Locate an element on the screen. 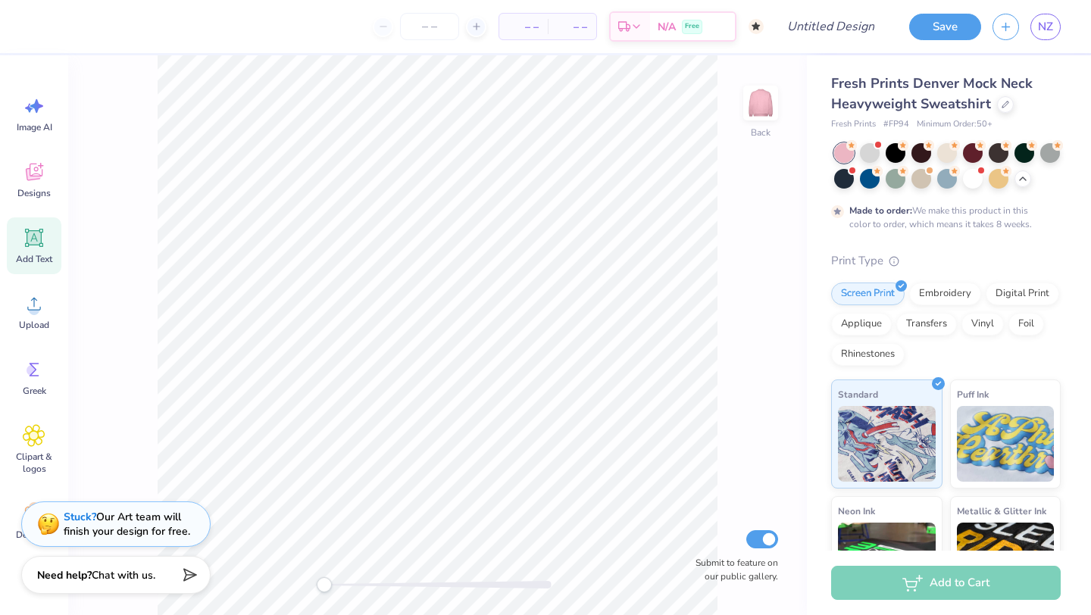 The image size is (1091, 615). img: Metallic & Glitter Ink is located at coordinates (1005, 560).